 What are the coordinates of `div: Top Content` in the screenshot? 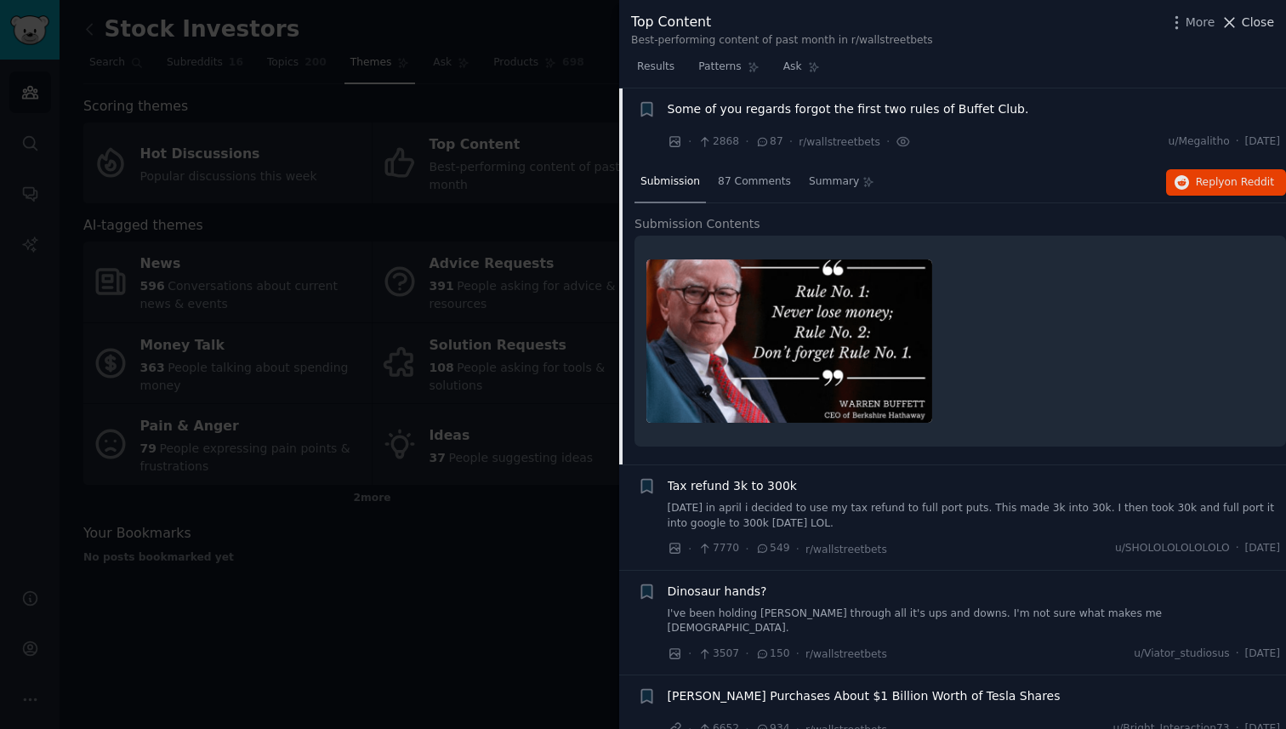 It's located at (782, 22).